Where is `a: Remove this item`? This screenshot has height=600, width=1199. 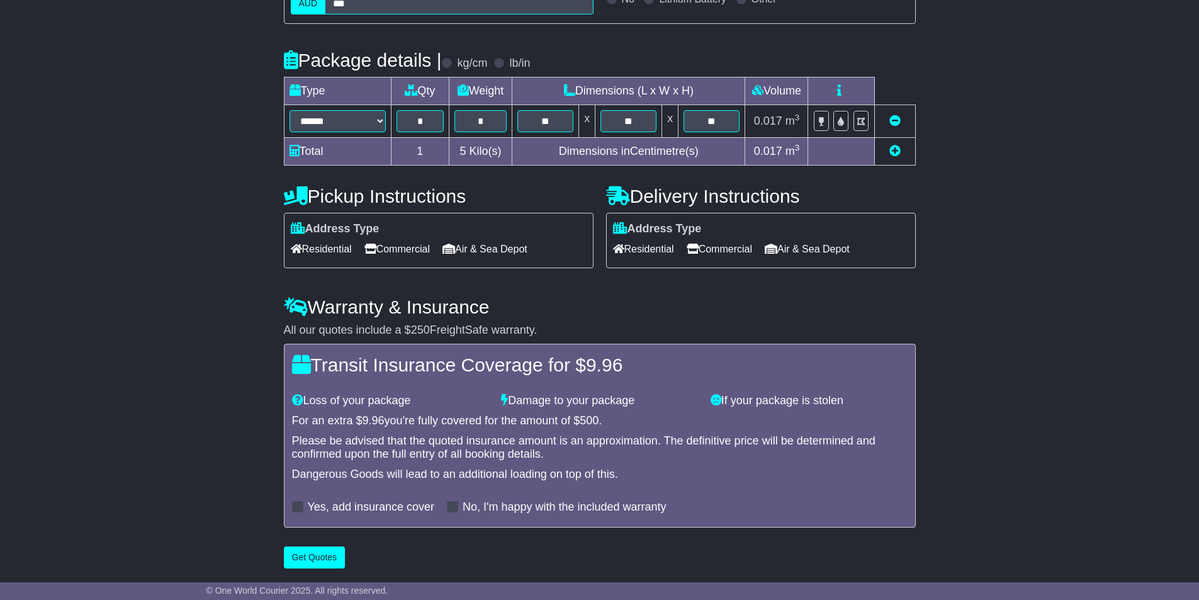
a: Remove this item is located at coordinates (895, 121).